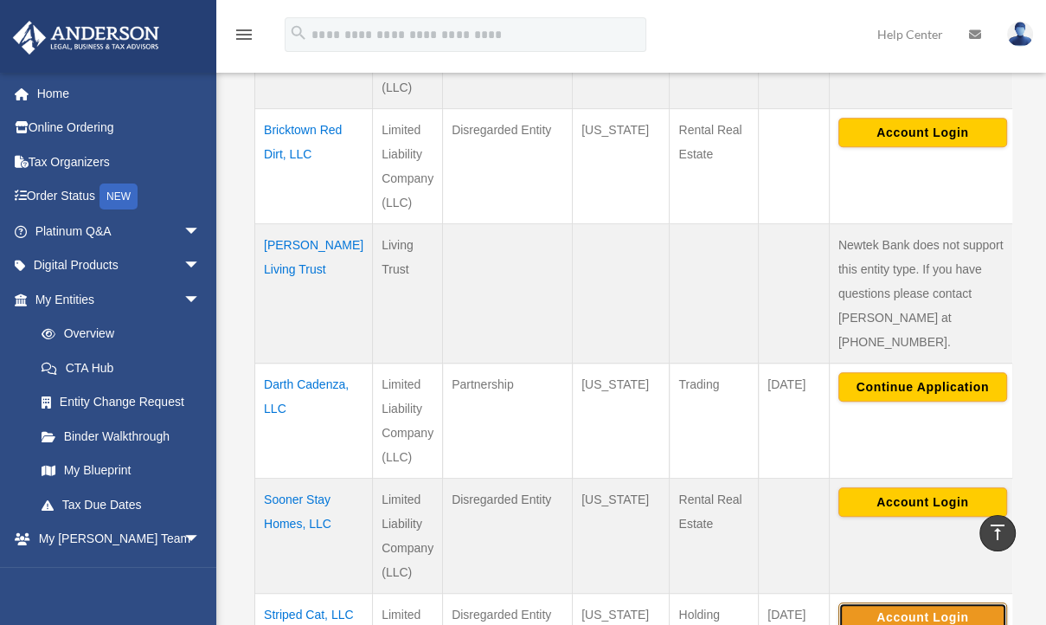  What do you see at coordinates (119, 93) in the screenshot?
I see `a: Home` at bounding box center [119, 93].